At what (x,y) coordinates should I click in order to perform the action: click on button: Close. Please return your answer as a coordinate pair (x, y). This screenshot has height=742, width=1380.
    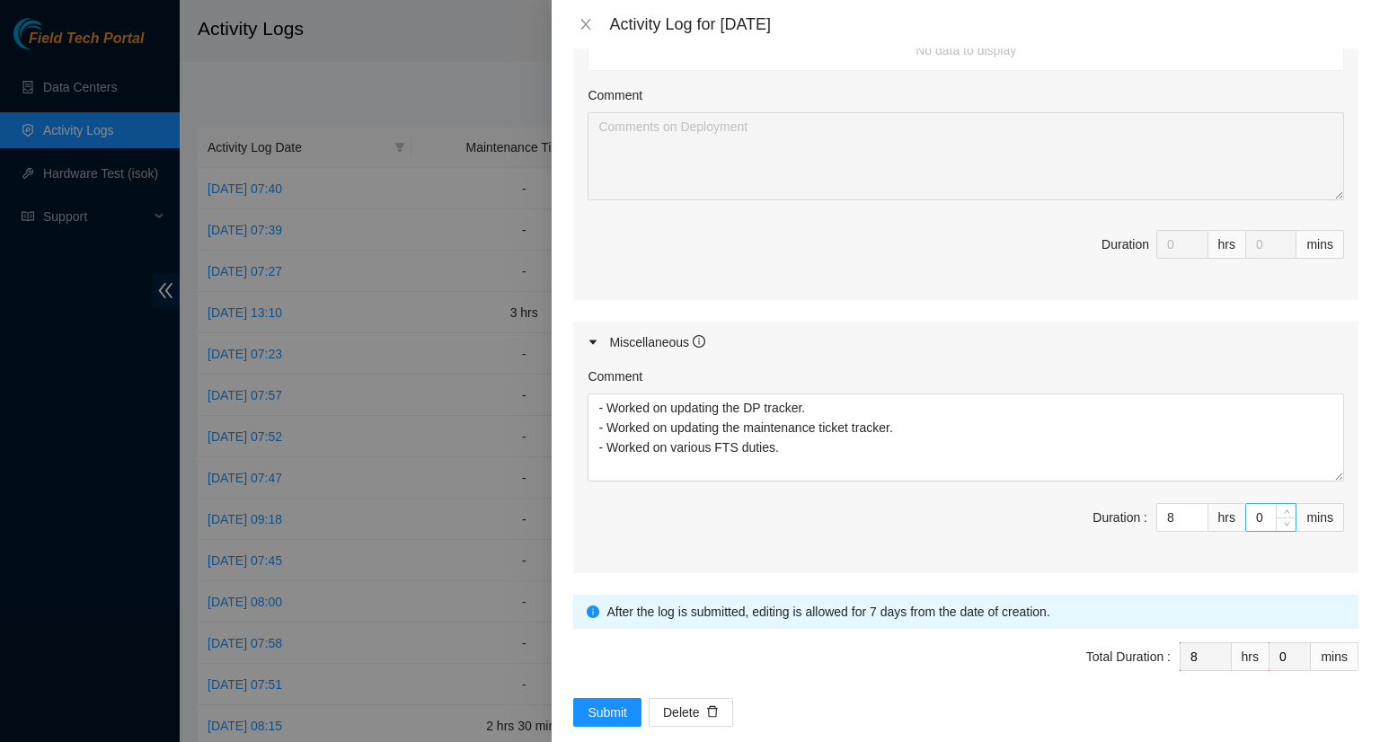
    Looking at the image, I should click on (586, 24).